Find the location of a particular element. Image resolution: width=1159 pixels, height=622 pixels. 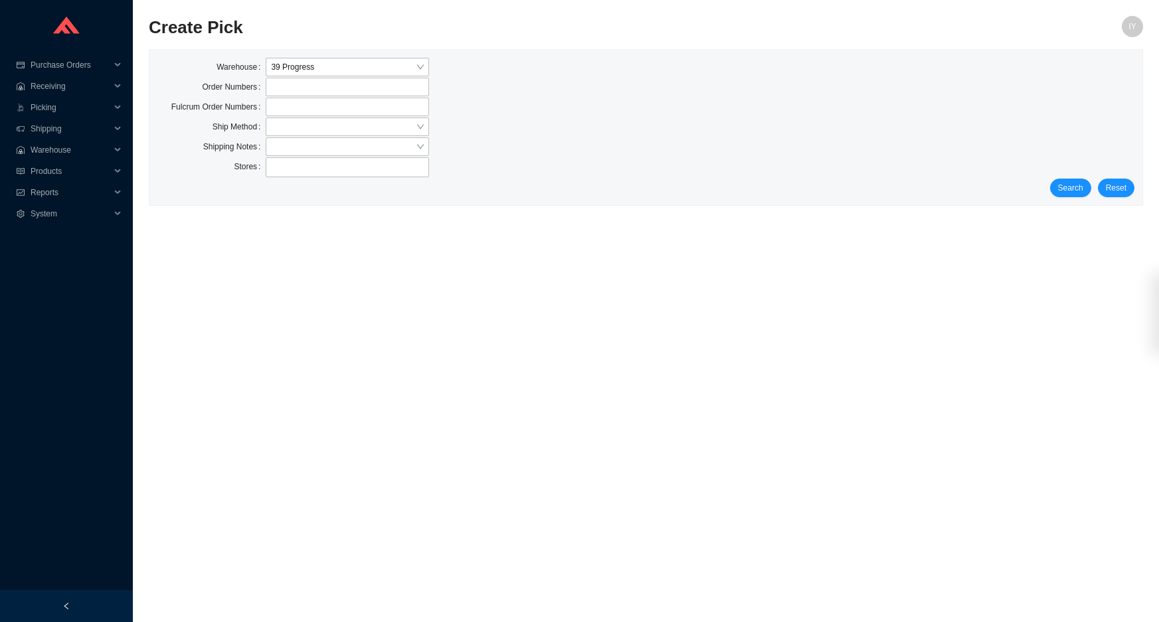

span: Reset is located at coordinates (1115, 188).